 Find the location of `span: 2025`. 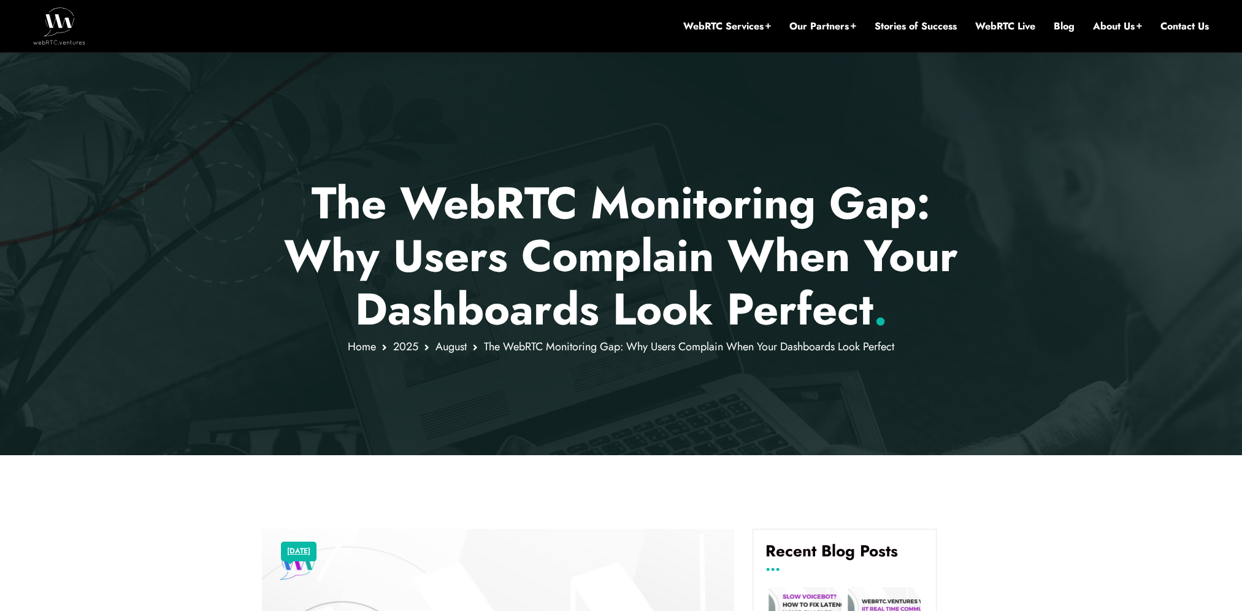

span: 2025 is located at coordinates (406, 347).